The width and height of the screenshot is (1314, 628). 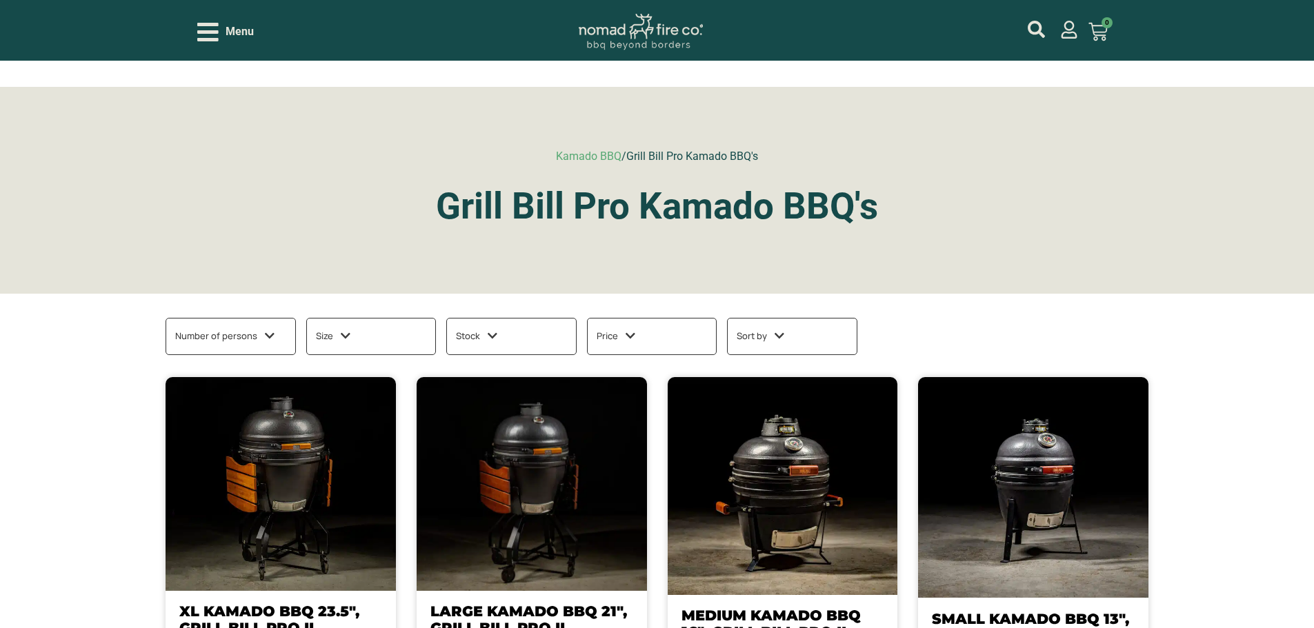 I want to click on img: Large kamado bbq - Grill Bill Pro 2, so click(x=532, y=488).